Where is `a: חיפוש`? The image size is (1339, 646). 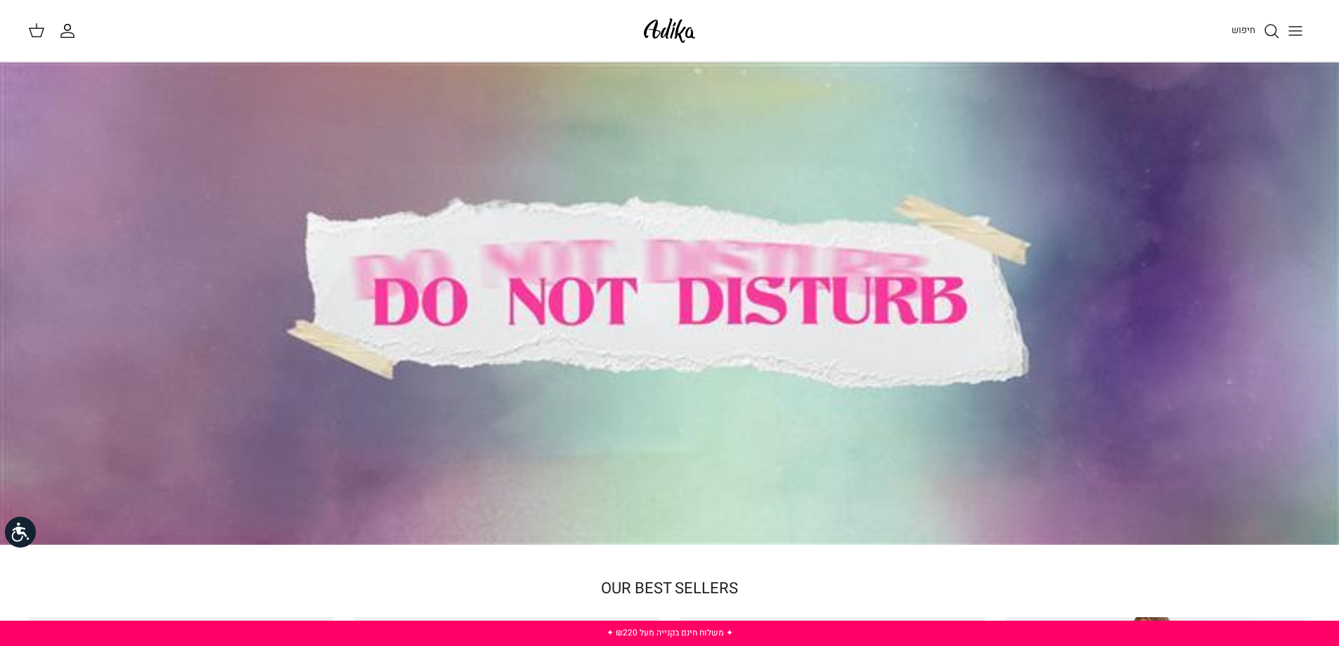
a: חיפוש is located at coordinates (1255, 31).